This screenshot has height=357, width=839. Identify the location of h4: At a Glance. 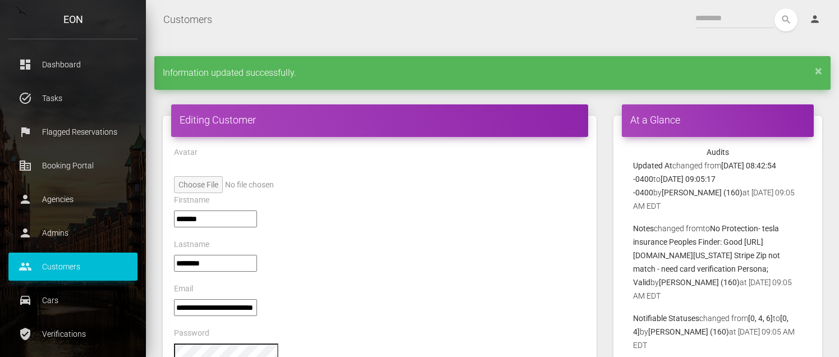
(717, 119).